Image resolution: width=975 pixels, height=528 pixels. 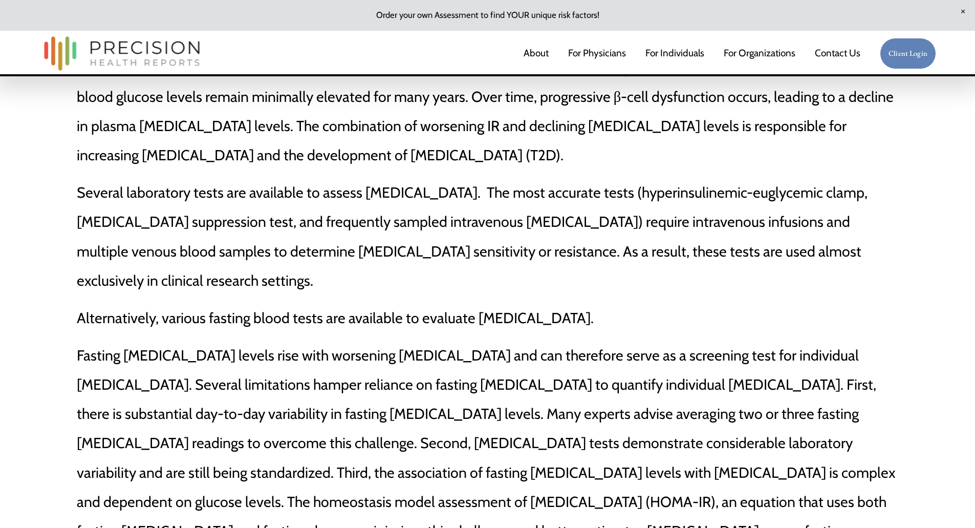 What do you see at coordinates (838, 54) in the screenshot?
I see `a: Contact Us` at bounding box center [838, 54].